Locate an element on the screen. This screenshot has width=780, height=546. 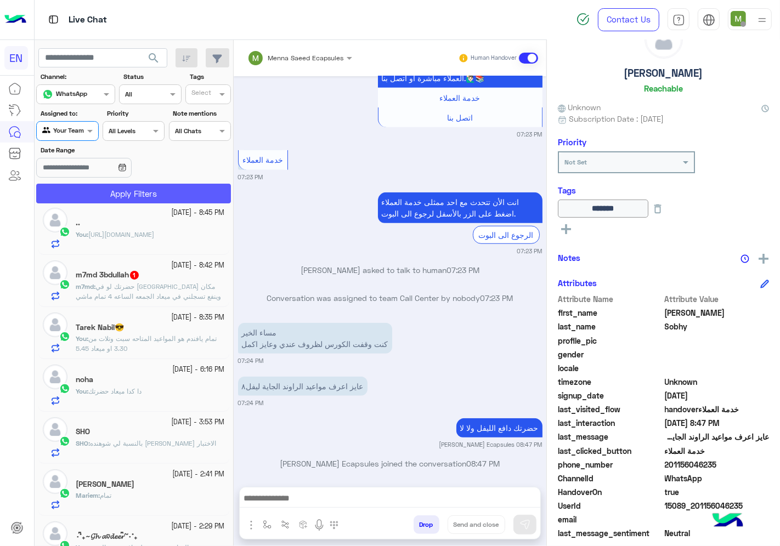
img: spinner is located at coordinates (583, 19).